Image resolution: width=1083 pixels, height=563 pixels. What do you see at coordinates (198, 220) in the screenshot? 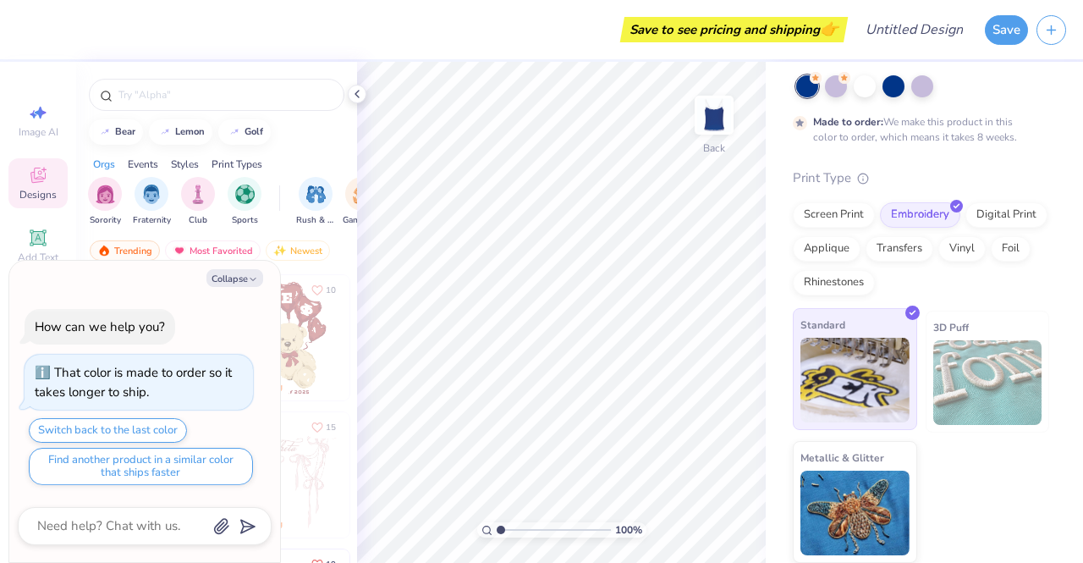
I see `span: Club` at bounding box center [198, 220].